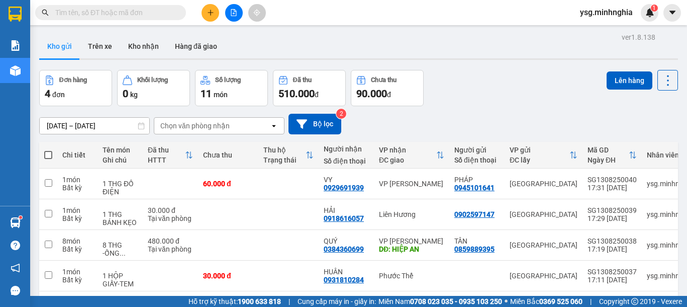 This screenshot has height=307, width=687. What do you see at coordinates (672, 13) in the screenshot?
I see `button: caret-down` at bounding box center [672, 13].